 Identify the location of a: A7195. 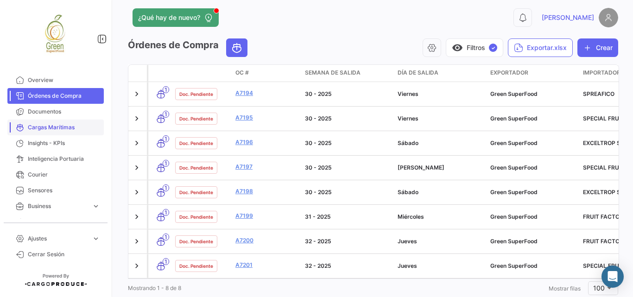
(266, 118).